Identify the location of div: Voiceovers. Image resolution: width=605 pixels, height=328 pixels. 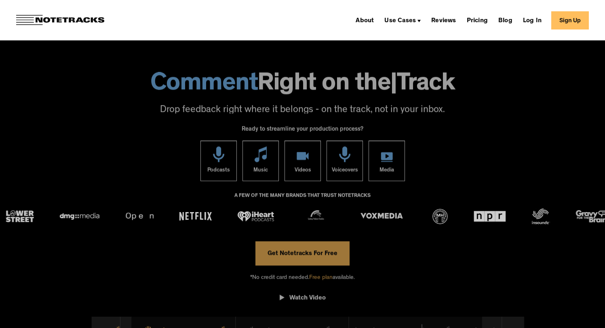
(344, 171).